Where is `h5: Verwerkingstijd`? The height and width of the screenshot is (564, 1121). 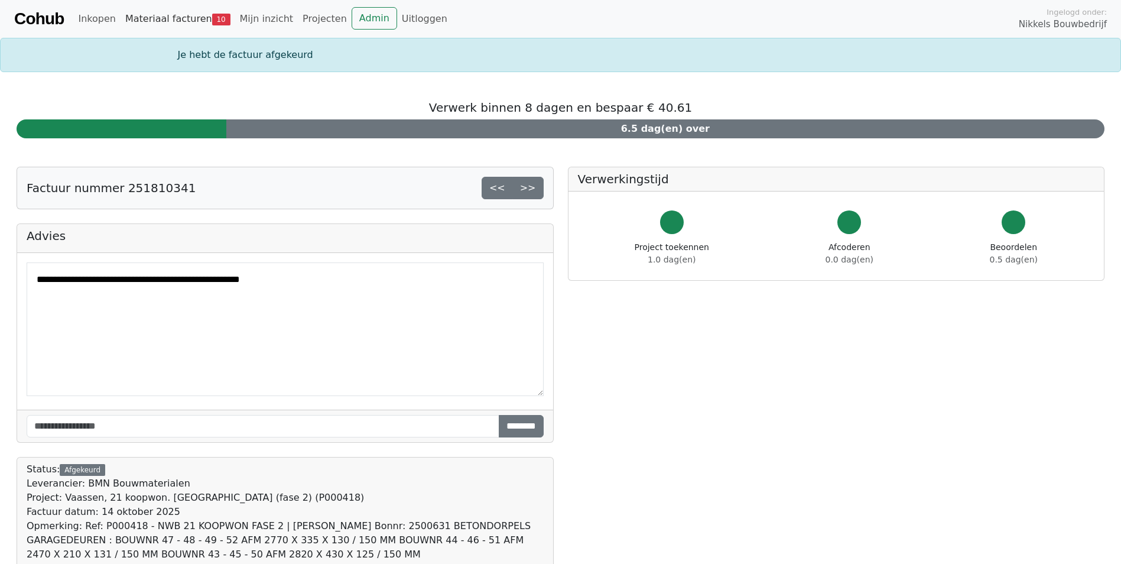
h5: Verwerkingstijd is located at coordinates (836, 179).